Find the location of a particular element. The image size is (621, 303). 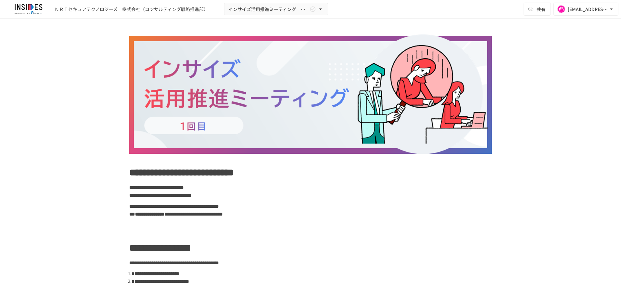

img: JmGSPSkPjKwBq77AtHmwC7bJguQHJlCRQfAXtnx4WuV is located at coordinates (29, 9).